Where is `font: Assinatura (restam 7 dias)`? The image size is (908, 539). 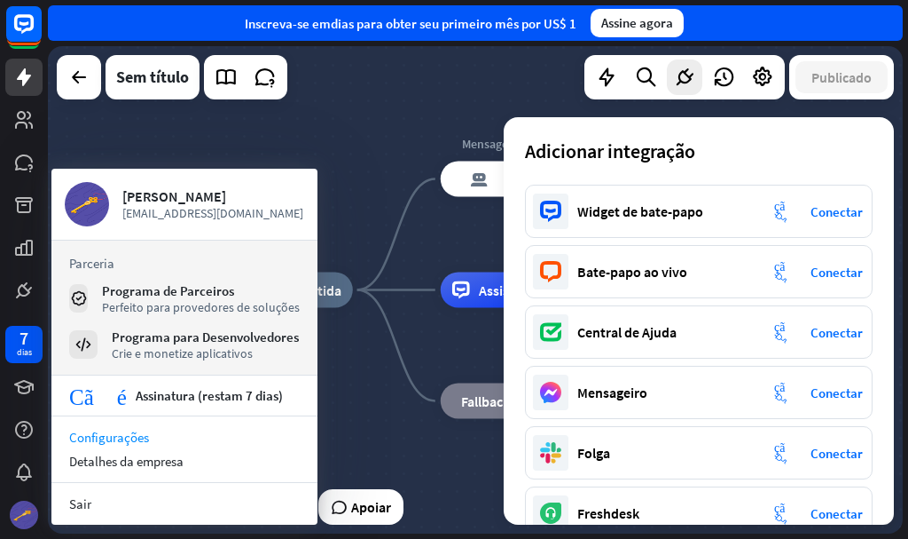
font: Assinatura (restam 7 dias) is located at coordinates (209, 395).